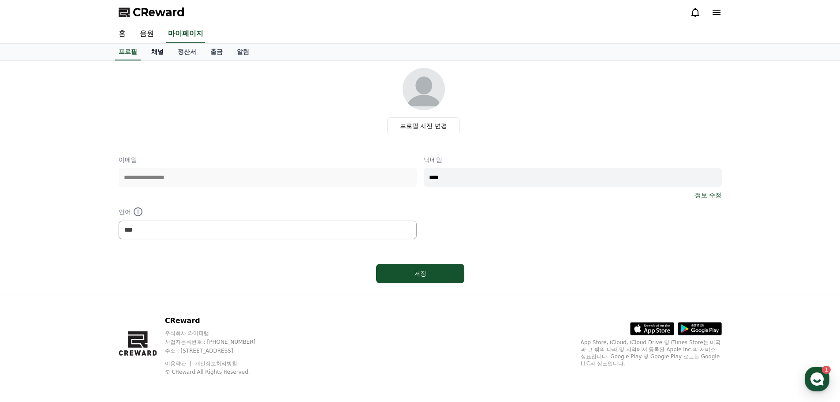  What do you see at coordinates (243, 52) in the screenshot?
I see `a: 알림` at bounding box center [243, 52].